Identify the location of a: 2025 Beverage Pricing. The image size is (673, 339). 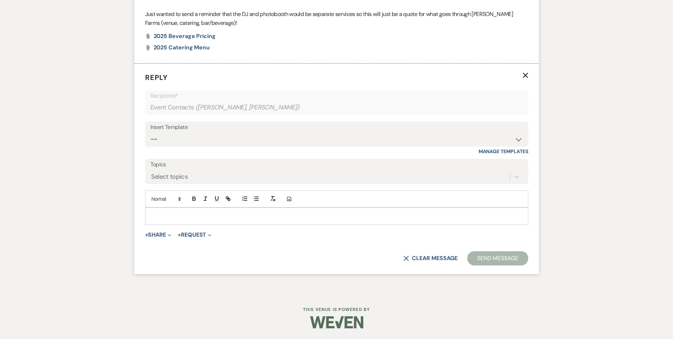
(185, 36).